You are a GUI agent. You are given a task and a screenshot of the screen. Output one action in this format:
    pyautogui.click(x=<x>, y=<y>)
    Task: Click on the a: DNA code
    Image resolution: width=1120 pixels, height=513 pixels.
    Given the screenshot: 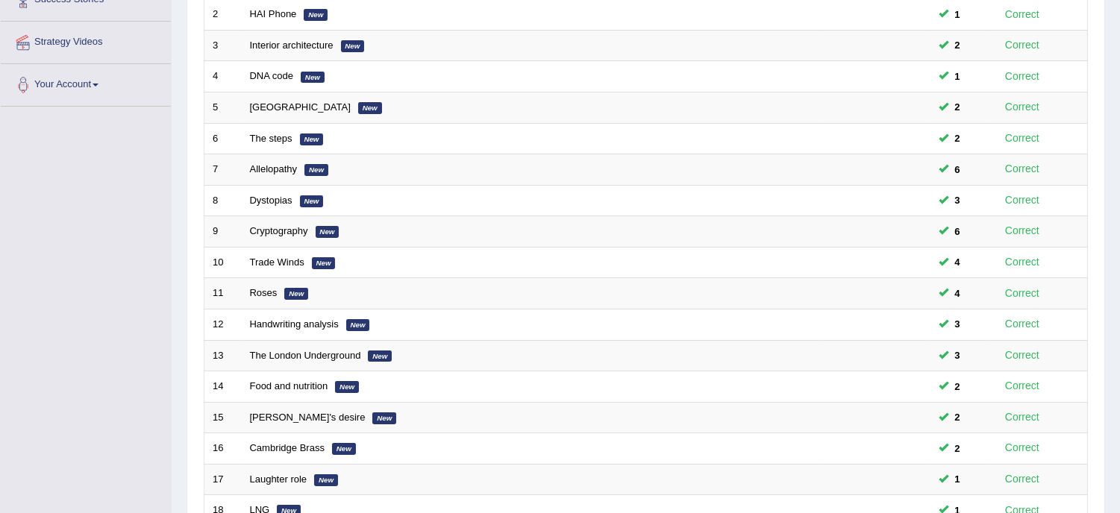 What is the action you would take?
    pyautogui.click(x=272, y=75)
    